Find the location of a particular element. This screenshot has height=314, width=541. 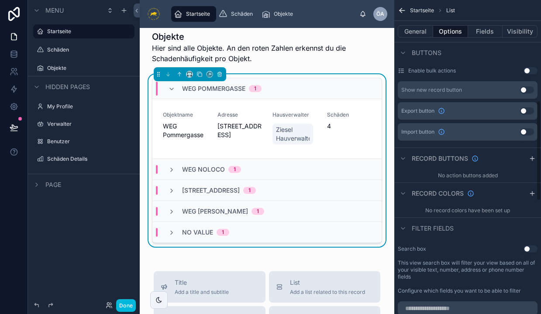

span: Hidden pages is located at coordinates (68, 87).